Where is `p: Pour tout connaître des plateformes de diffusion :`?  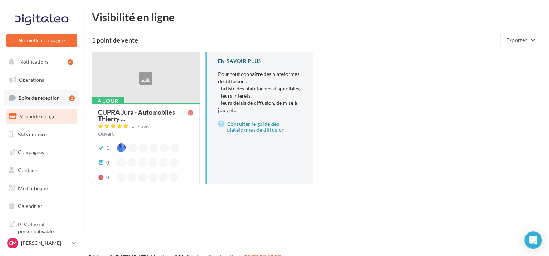 p: Pour tout connaître des plateformes de diffusion : is located at coordinates (260, 92).